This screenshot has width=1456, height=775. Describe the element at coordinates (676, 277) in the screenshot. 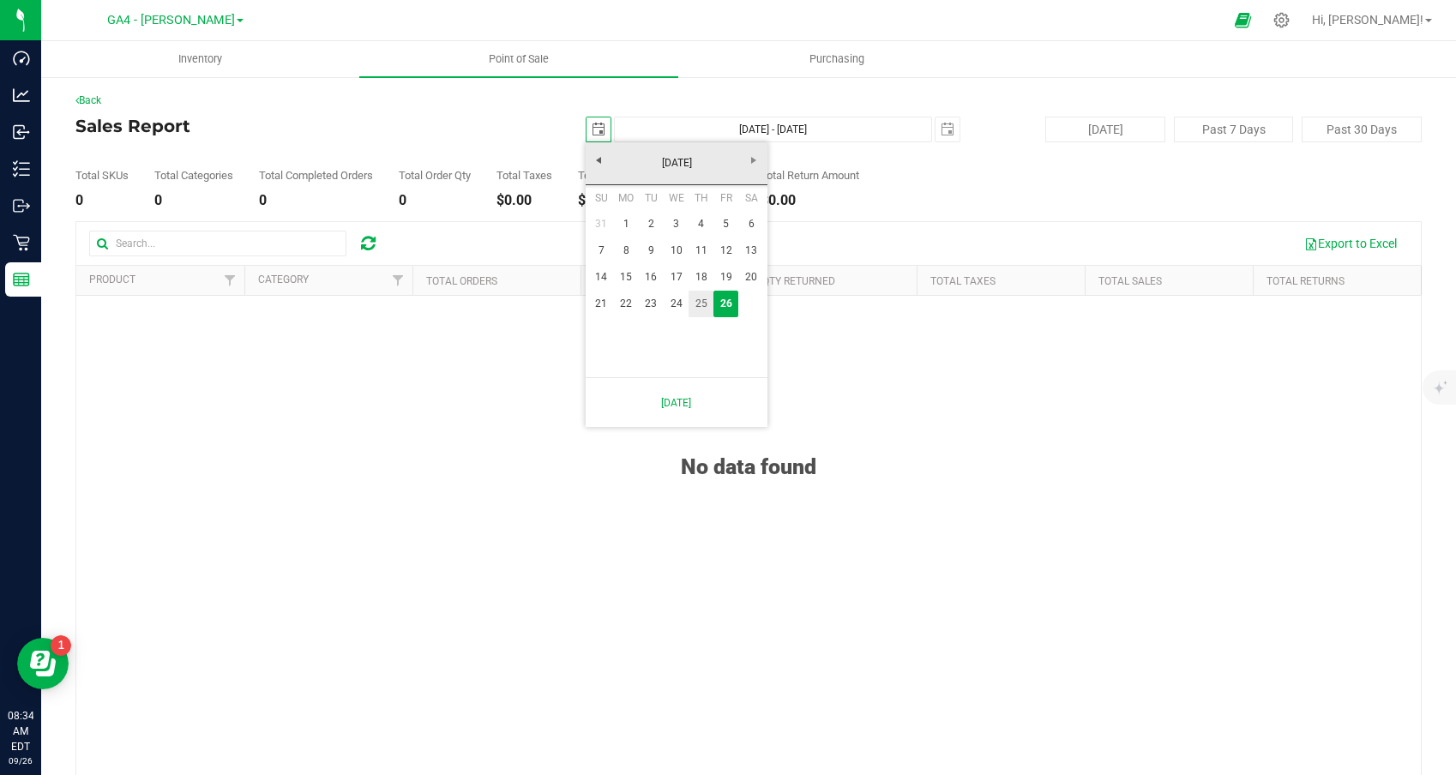

I see `a: 17` at that location.